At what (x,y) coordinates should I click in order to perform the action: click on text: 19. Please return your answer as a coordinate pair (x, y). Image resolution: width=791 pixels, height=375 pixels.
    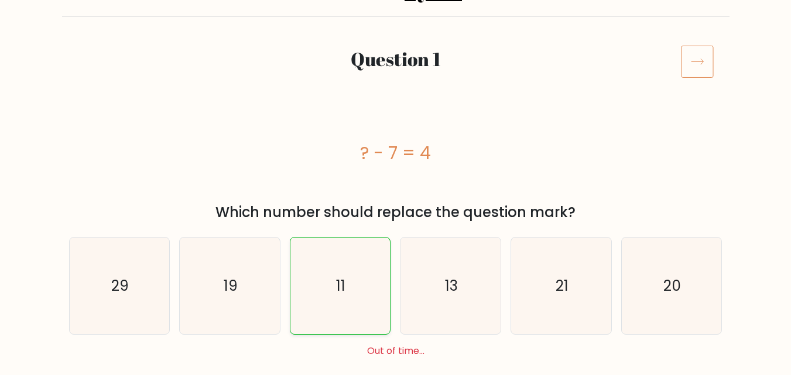
    Looking at the image, I should click on (231, 286).